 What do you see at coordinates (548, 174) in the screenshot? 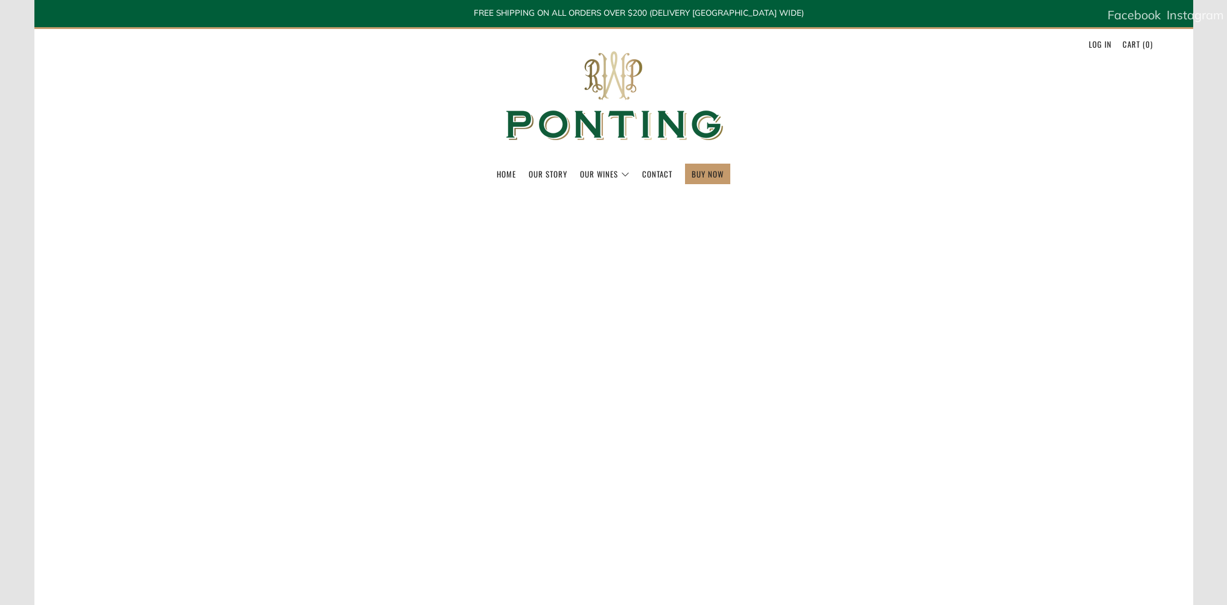
I see `a: Our Story` at bounding box center [548, 174].